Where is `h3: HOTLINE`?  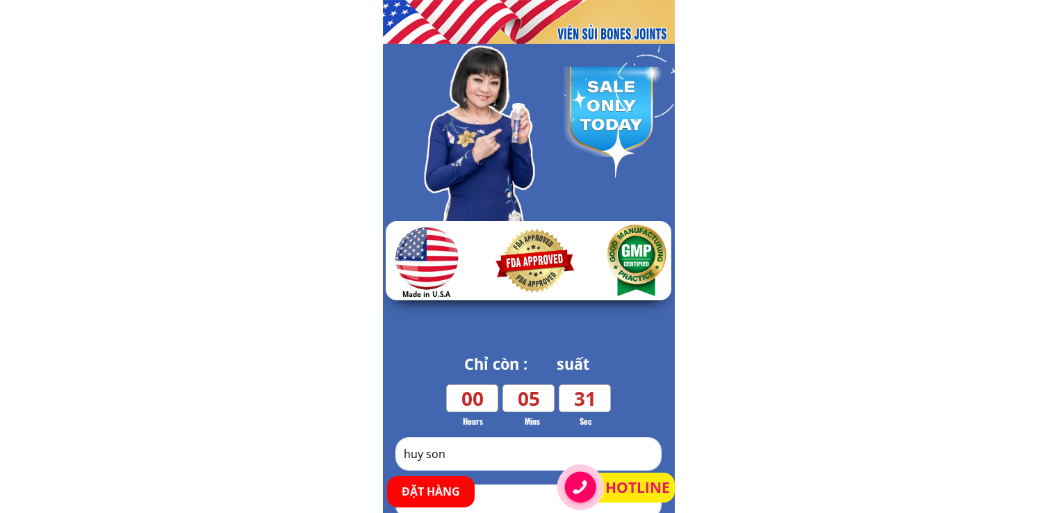 h3: HOTLINE is located at coordinates (639, 488).